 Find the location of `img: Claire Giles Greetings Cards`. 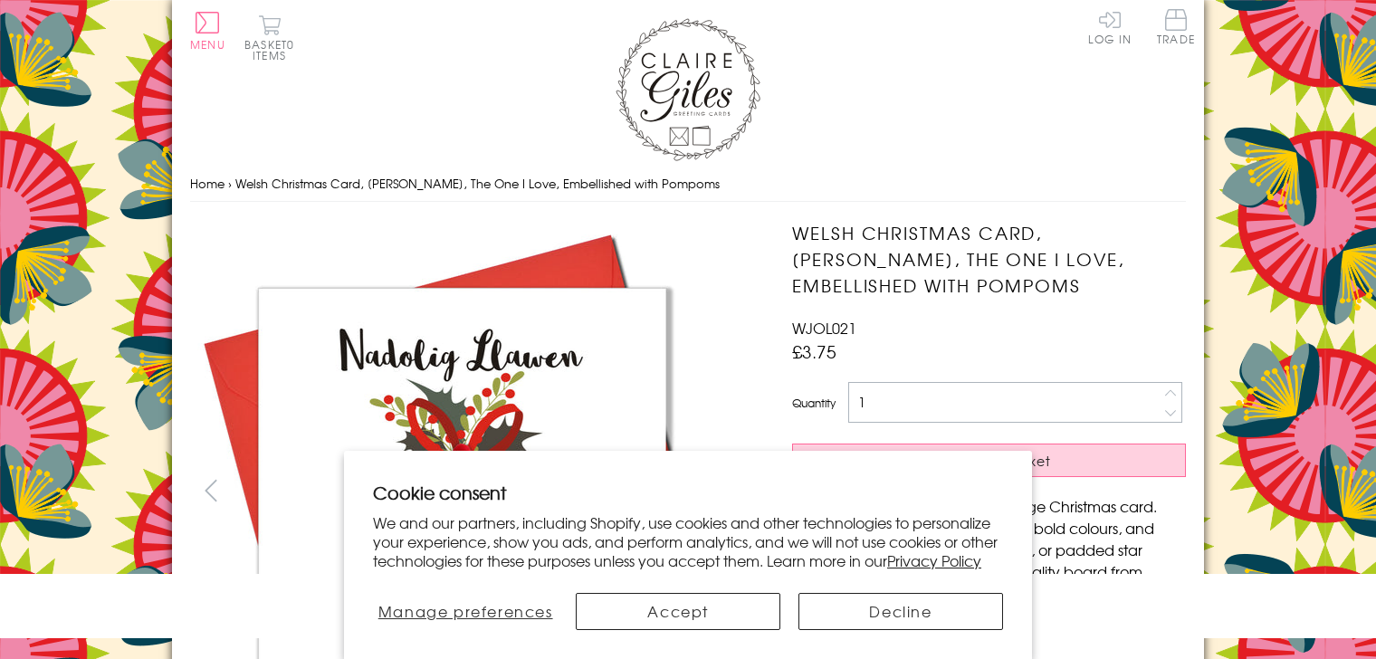

img: Claire Giles Greetings Cards is located at coordinates (688, 90).